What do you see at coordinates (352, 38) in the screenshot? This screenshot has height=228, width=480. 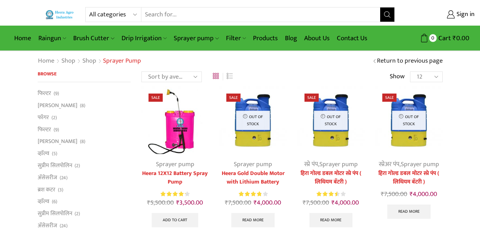 I see `a: Contact Us` at bounding box center [352, 38].